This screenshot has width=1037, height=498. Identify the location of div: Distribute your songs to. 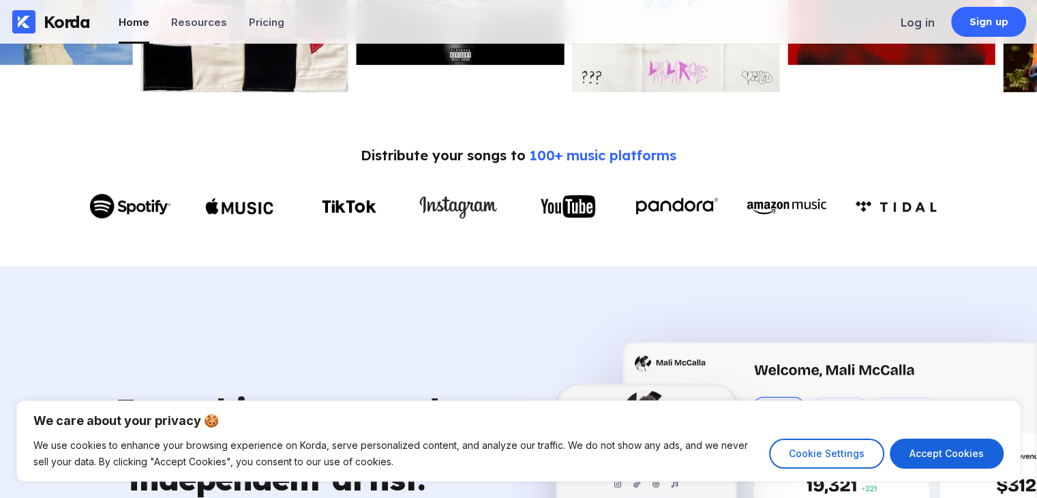
(518, 155).